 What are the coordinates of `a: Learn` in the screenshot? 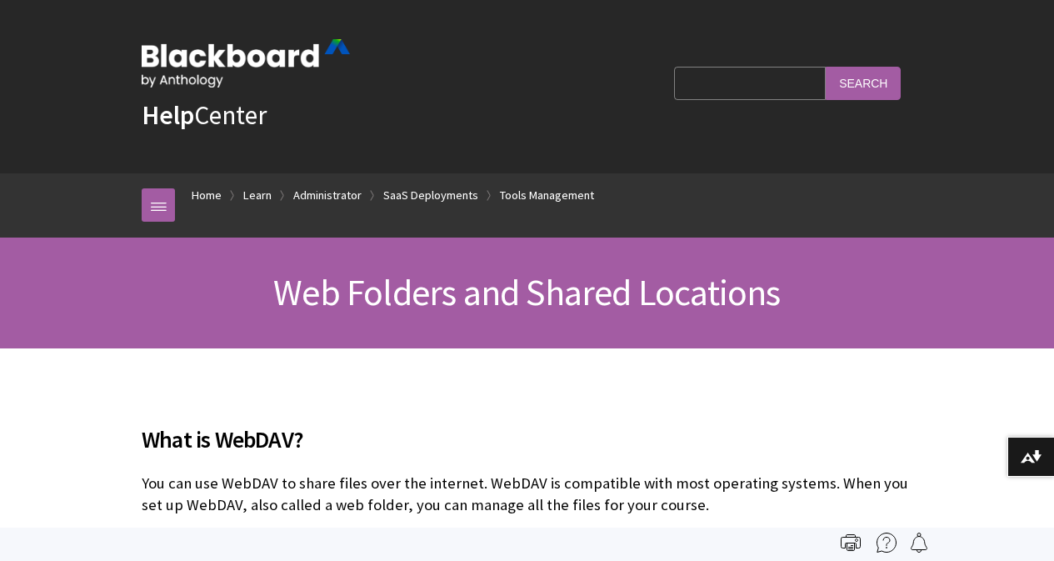 It's located at (257, 195).